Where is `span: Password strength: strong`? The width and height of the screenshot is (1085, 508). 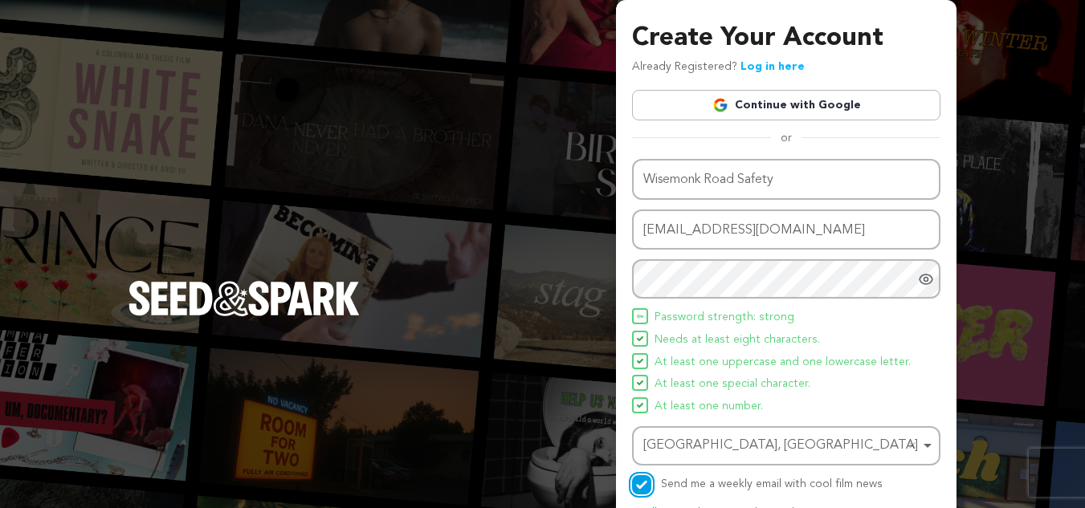 span: Password strength: strong is located at coordinates (724, 318).